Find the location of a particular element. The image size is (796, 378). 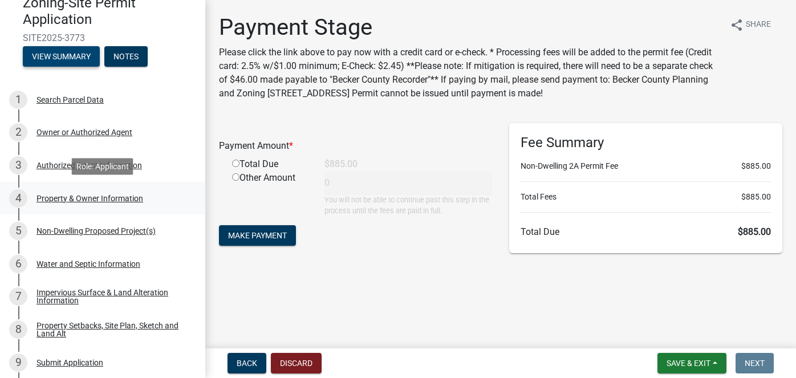

p: Please click the link above to pay now with a credit card or e-check. * Processing fees will be a... is located at coordinates (470, 73).